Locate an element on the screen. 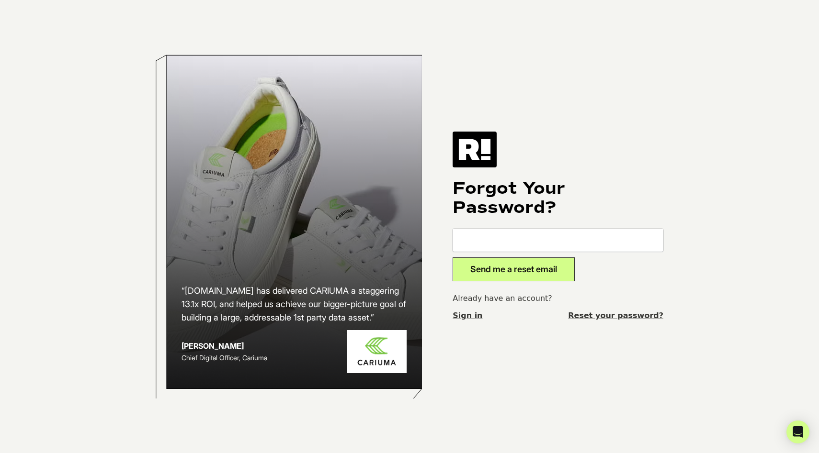 The width and height of the screenshot is (819, 453). img: Cariuma is located at coordinates (376, 352).